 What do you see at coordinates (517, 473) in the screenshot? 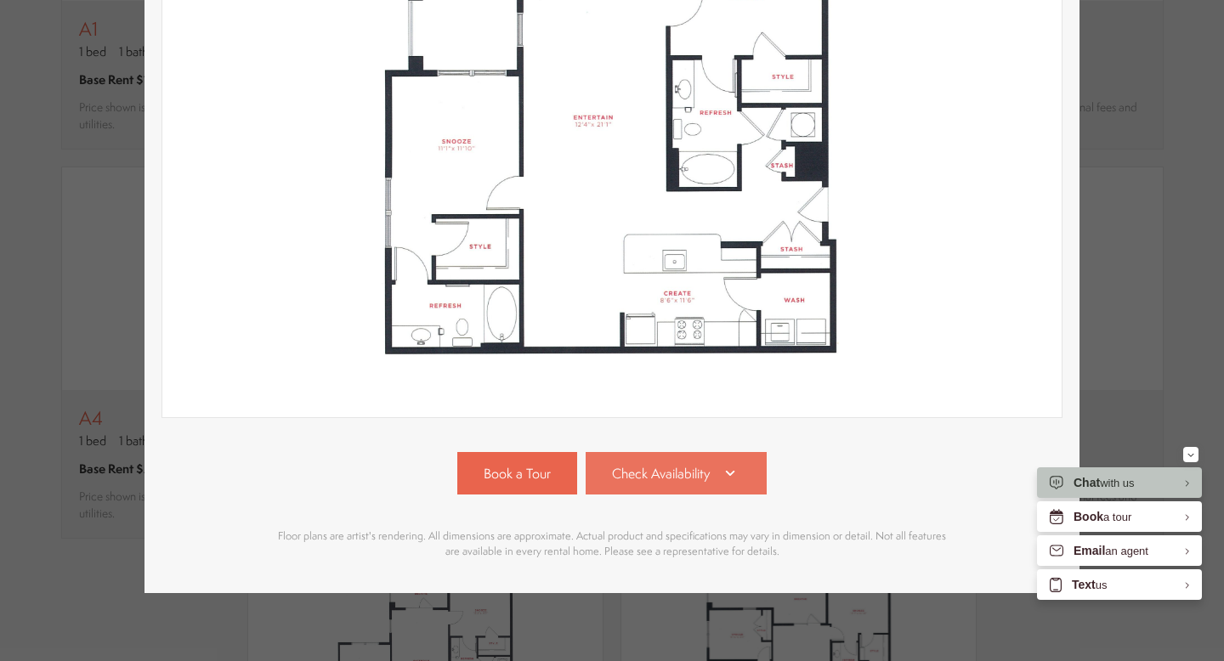
I see `a: Book a Tour` at bounding box center [517, 473].